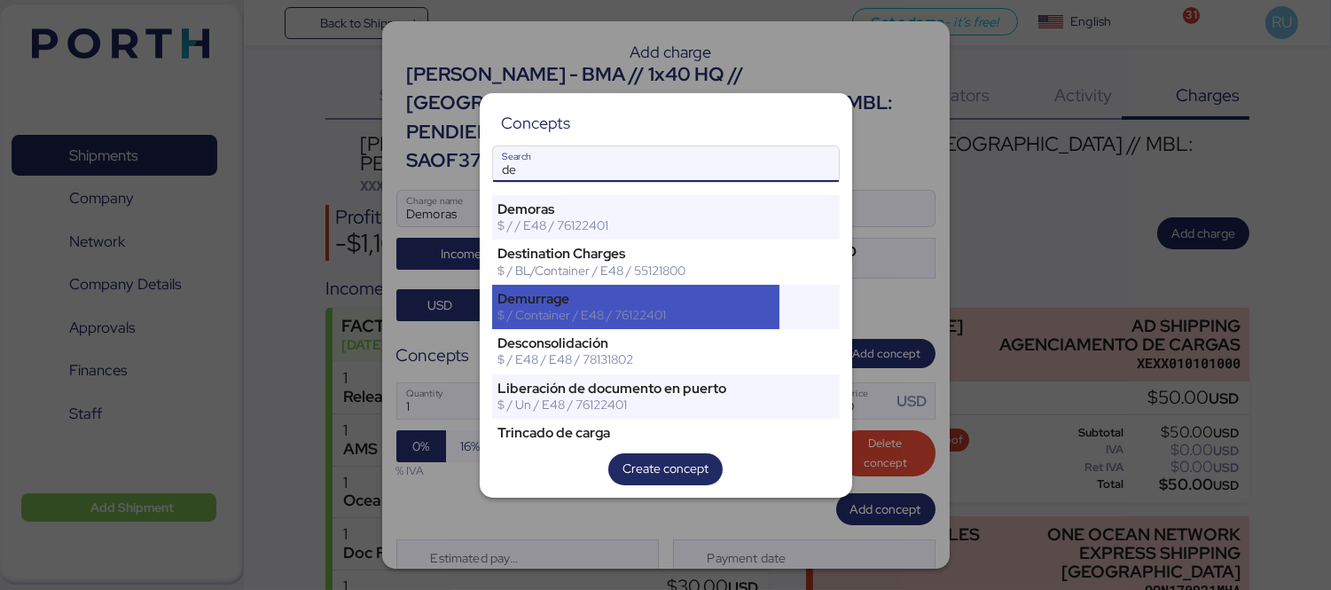 The image size is (1331, 590). I want to click on div: Liberación de documento en puerto, so click(636, 388).